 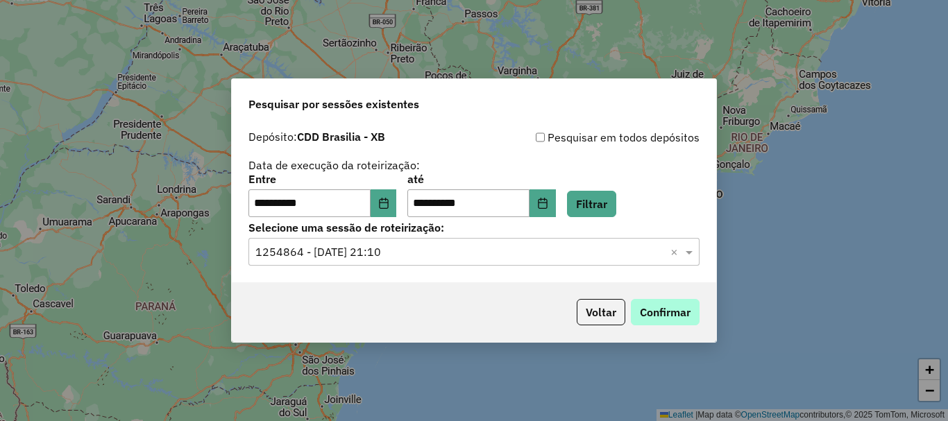 What do you see at coordinates (481, 179) in the screenshot?
I see `label: até` at bounding box center [481, 179].